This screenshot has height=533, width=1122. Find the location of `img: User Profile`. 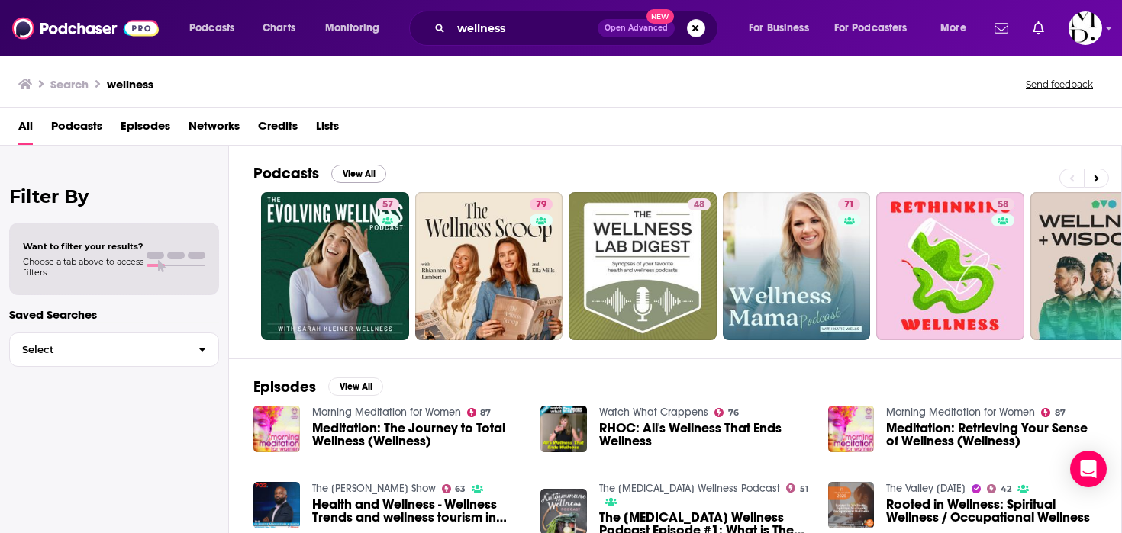

img: User Profile is located at coordinates (1085, 28).